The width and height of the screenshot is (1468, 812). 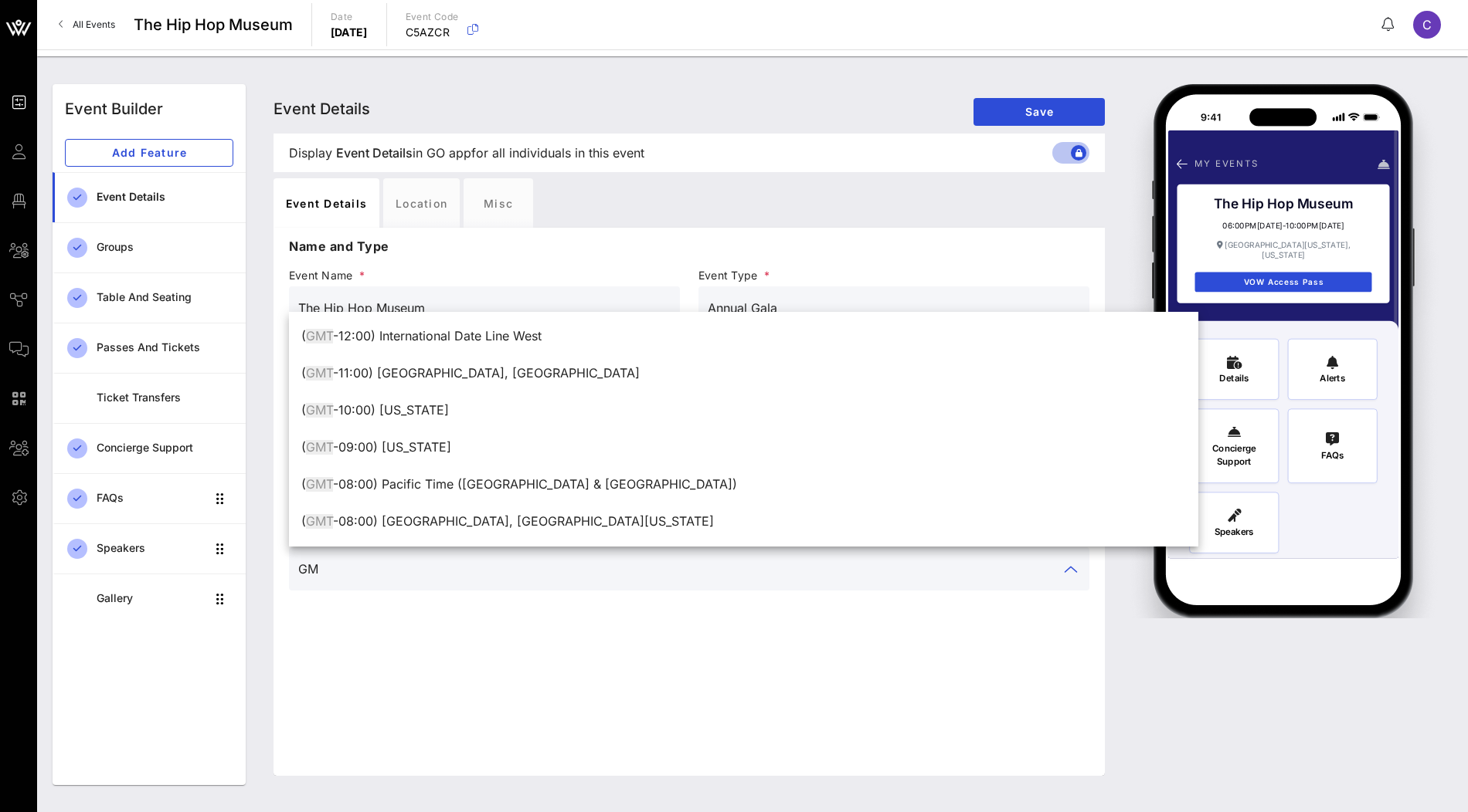 What do you see at coordinates (1039, 112) in the screenshot?
I see `button: Save` at bounding box center [1039, 112].